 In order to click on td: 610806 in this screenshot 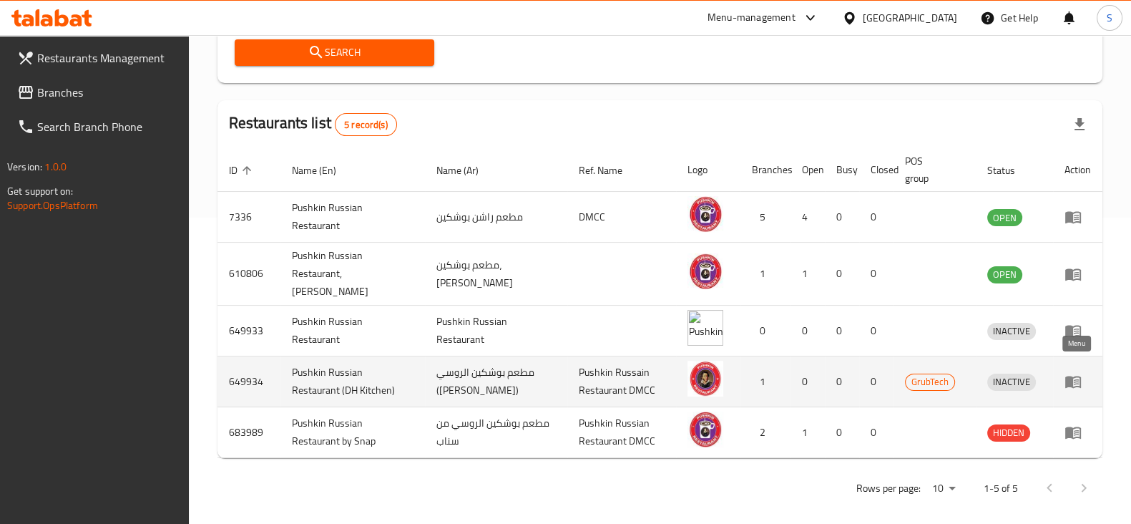, I will do `click(249, 274)`.